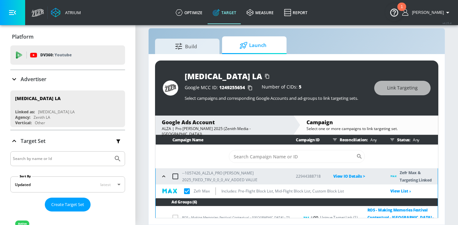  What do you see at coordinates (71, 13) in the screenshot?
I see `div: Atrium` at bounding box center [71, 13].